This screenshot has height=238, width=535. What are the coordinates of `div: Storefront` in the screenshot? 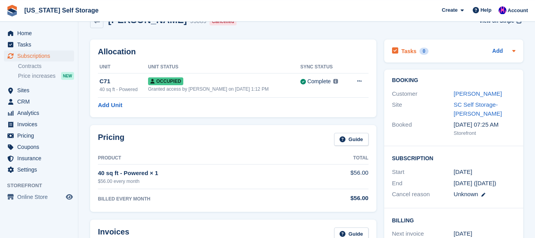 It's located at (484, 134).